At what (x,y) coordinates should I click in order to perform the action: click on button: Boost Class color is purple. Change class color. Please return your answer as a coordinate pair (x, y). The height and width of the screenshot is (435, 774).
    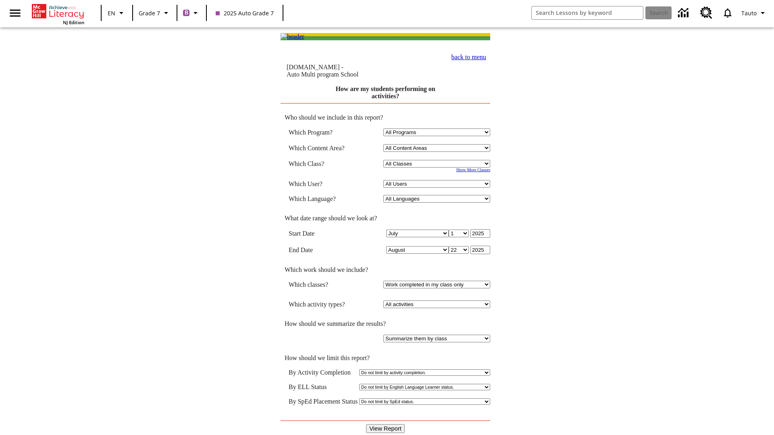
    Looking at the image, I should click on (191, 13).